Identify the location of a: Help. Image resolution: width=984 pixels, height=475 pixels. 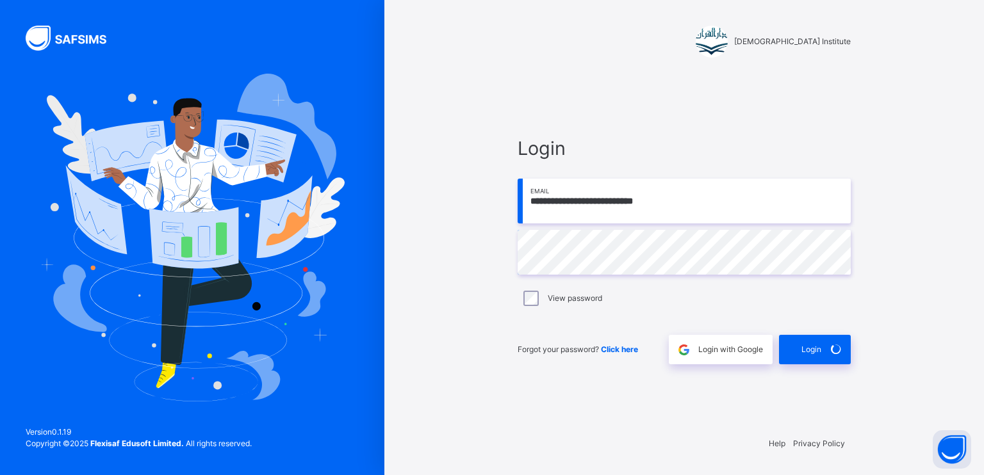
(777, 443).